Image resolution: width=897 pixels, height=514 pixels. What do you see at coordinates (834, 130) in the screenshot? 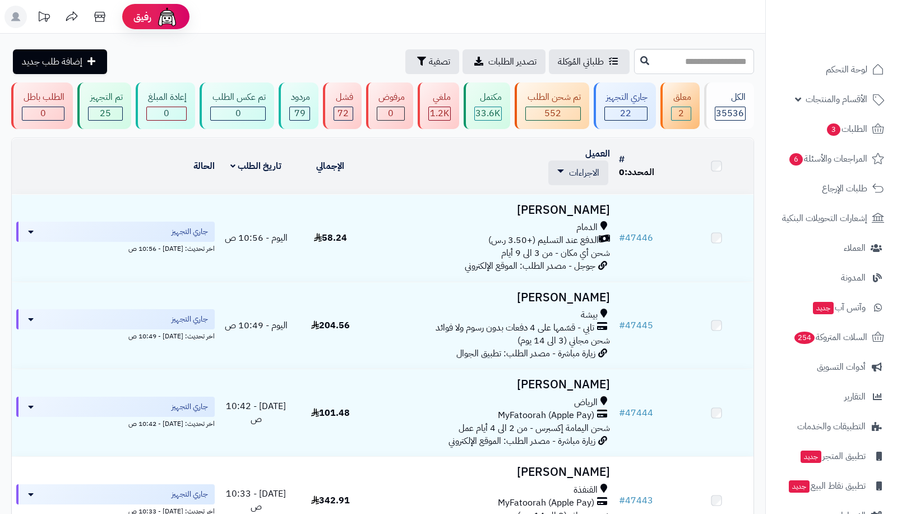
I see `span: 3` at bounding box center [834, 130].